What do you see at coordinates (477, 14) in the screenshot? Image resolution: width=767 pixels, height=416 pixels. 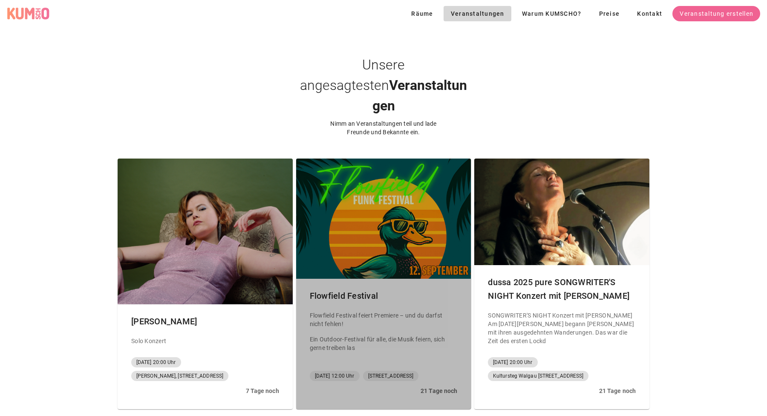 I see `a: Veranstaltungen` at bounding box center [477, 14].